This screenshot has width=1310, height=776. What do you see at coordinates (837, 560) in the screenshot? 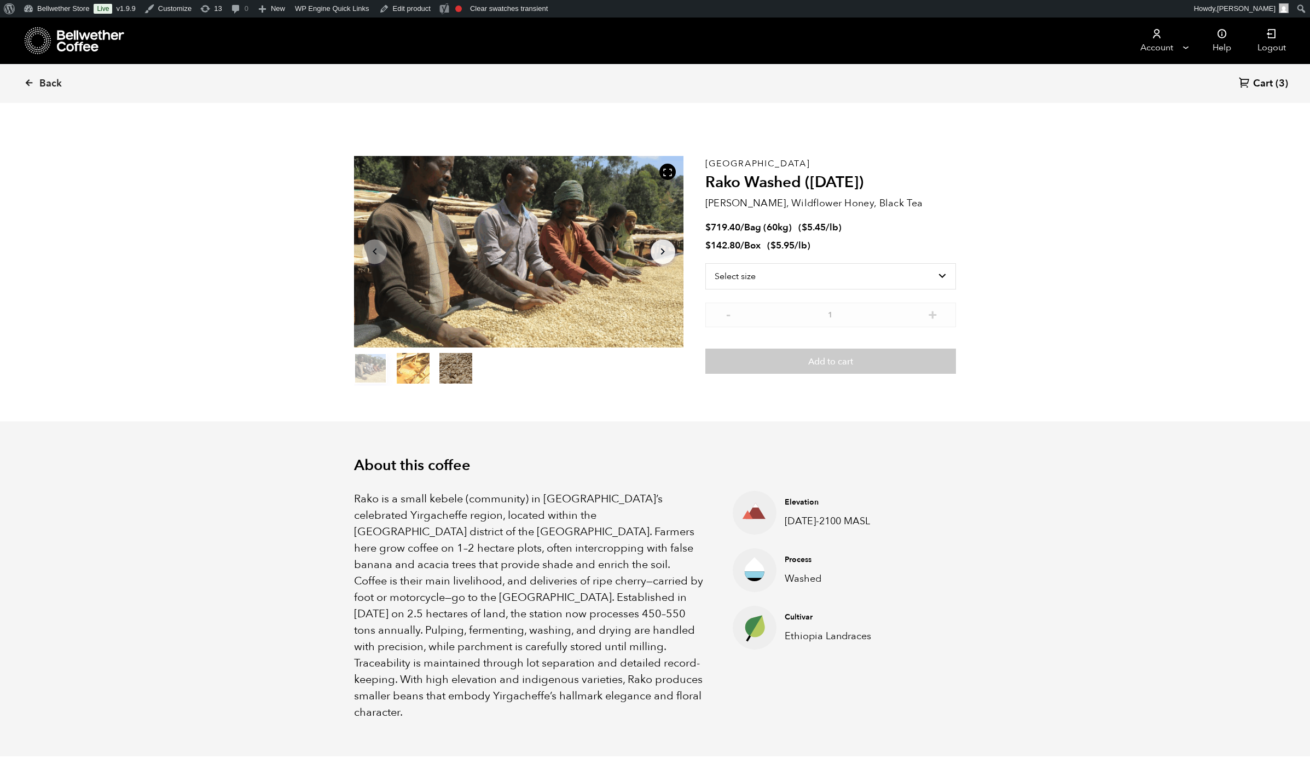
I see `h4: Process` at bounding box center [837, 560].